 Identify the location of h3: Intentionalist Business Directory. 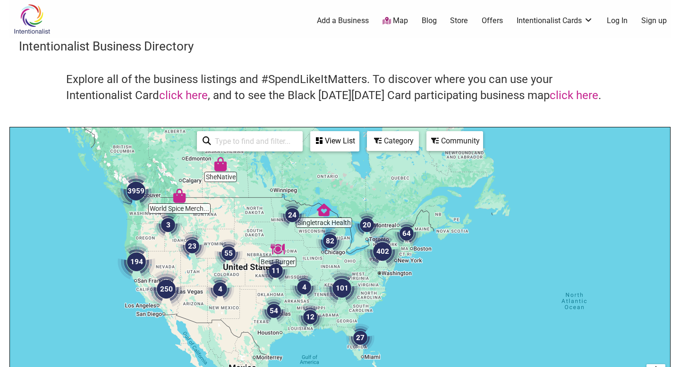
(340, 46).